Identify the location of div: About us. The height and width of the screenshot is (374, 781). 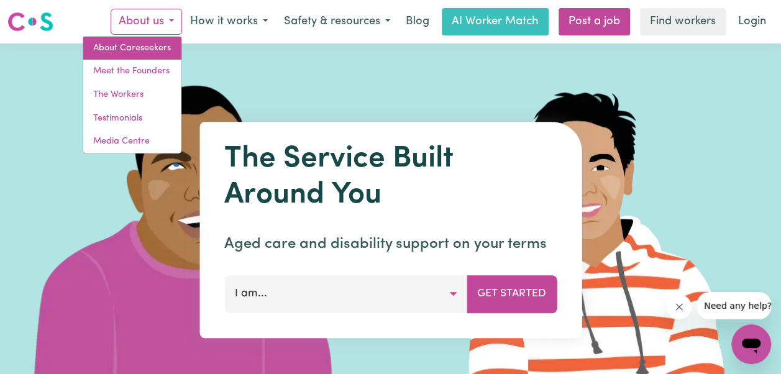
(132, 95).